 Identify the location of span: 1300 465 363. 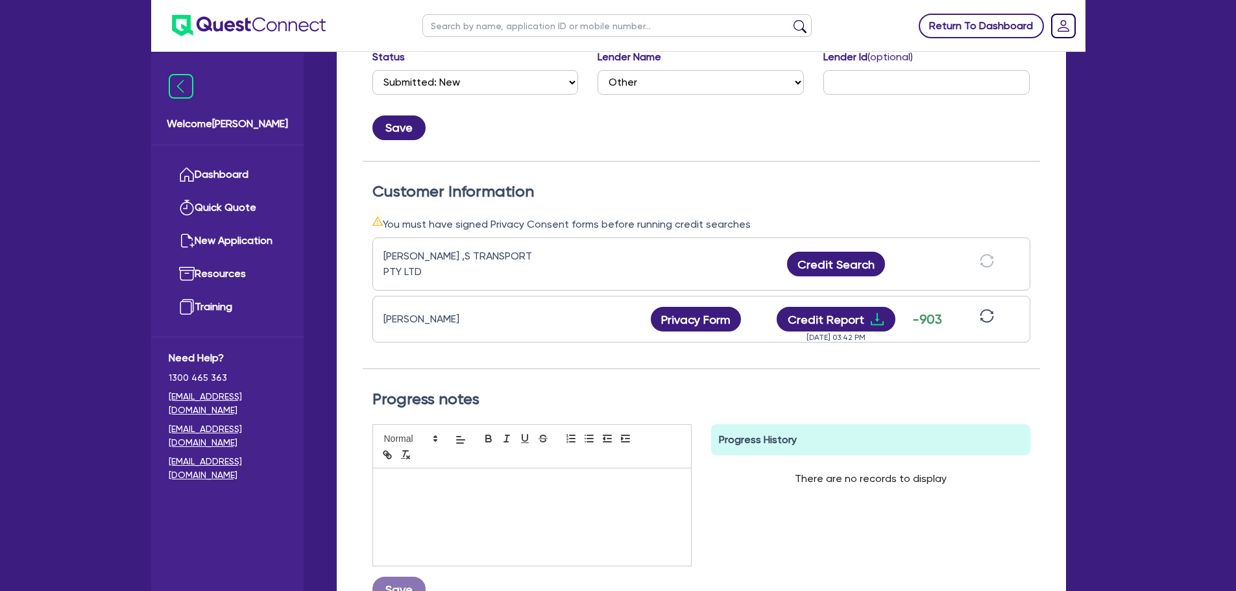
(227, 378).